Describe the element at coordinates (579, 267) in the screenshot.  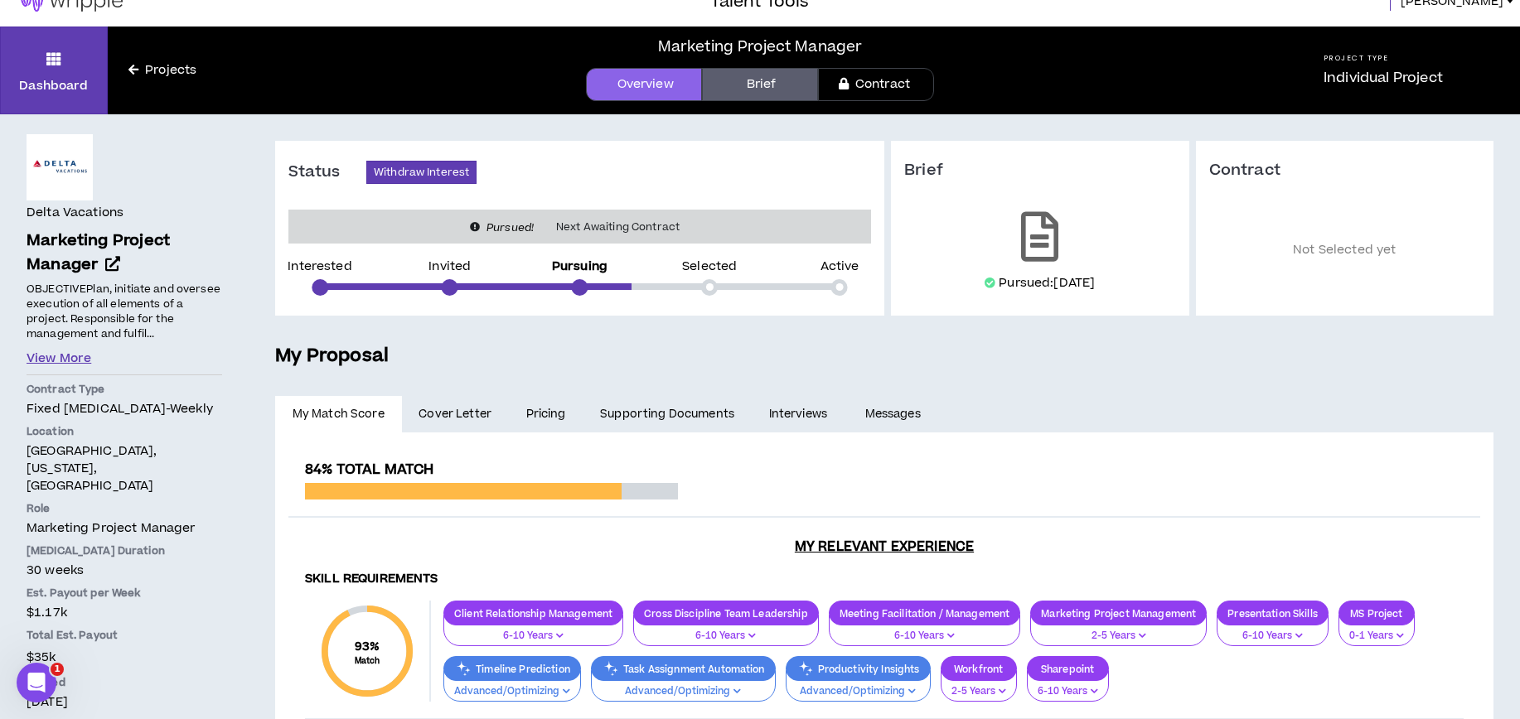
I see `p: Pursuing` at that location.